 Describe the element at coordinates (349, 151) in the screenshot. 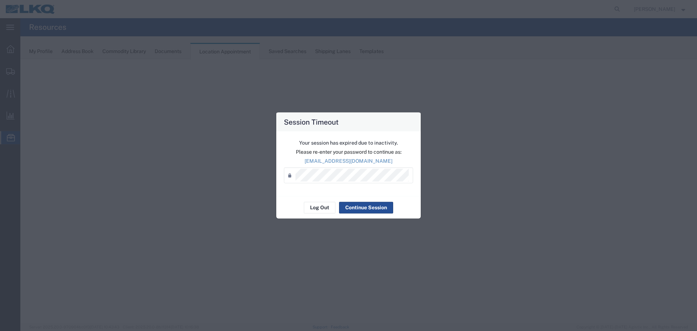

I see `p: Please re-enter your password to continue as:` at that location.